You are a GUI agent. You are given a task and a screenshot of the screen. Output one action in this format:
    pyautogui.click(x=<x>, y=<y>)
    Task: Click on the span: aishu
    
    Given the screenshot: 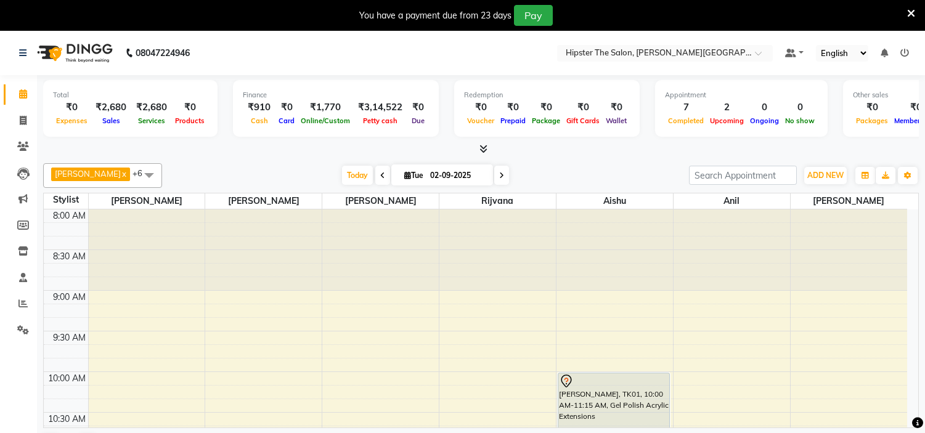 What is the action you would take?
    pyautogui.click(x=614, y=201)
    